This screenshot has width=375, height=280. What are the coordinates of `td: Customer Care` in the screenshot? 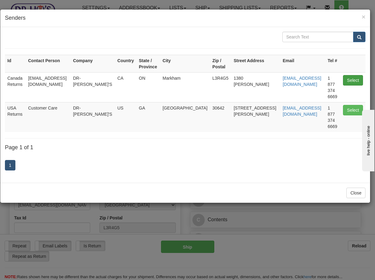 It's located at (48, 117).